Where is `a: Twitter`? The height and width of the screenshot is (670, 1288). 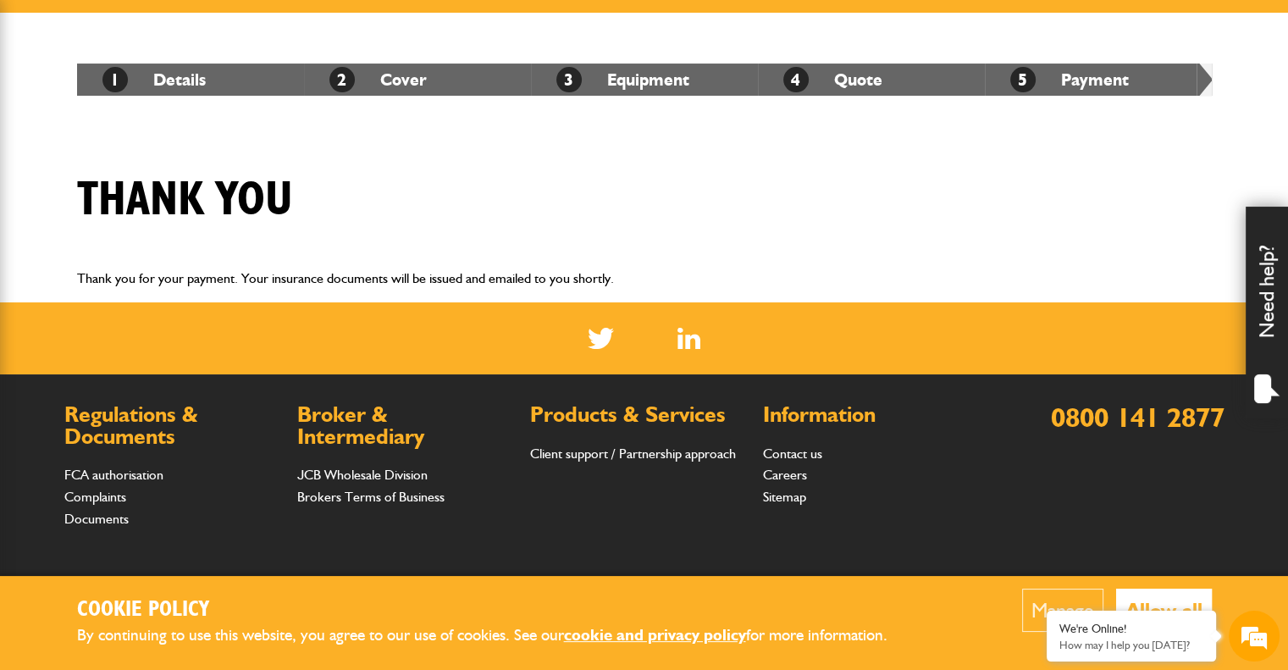 a: Twitter is located at coordinates (601, 338).